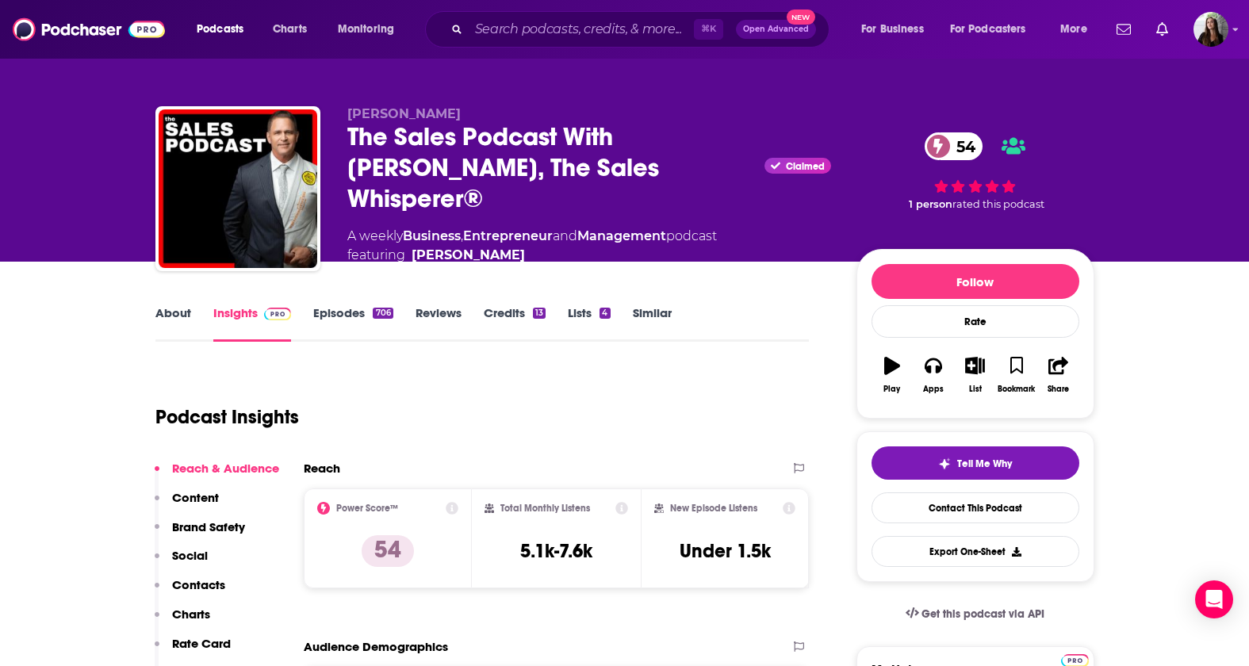 Image resolution: width=1249 pixels, height=666 pixels. I want to click on p: Charts, so click(191, 614).